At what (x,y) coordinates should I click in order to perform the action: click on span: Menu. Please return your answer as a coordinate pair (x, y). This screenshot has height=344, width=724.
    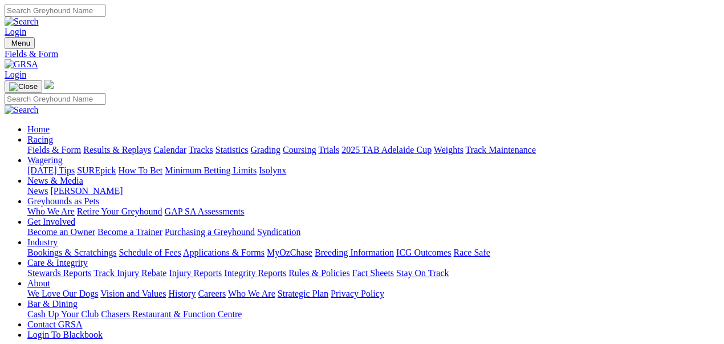
    Looking at the image, I should click on (21, 43).